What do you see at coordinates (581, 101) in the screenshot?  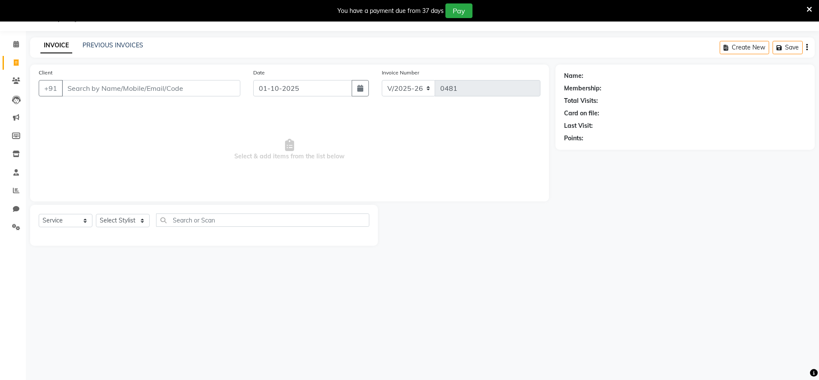 I see `div: Total Visits:` at bounding box center [581, 101].